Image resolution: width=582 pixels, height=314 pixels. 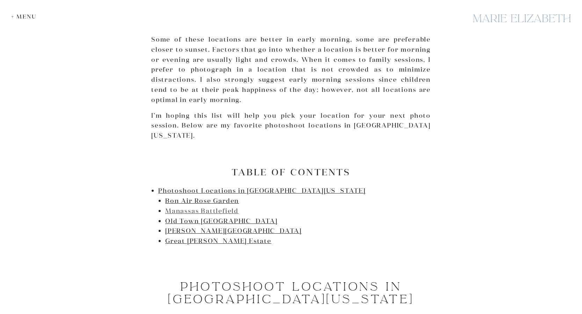 What do you see at coordinates (291, 126) in the screenshot?
I see `p: I’m hoping this list will help you pick your location for your next photo session. Below are my f...` at bounding box center [291, 126].